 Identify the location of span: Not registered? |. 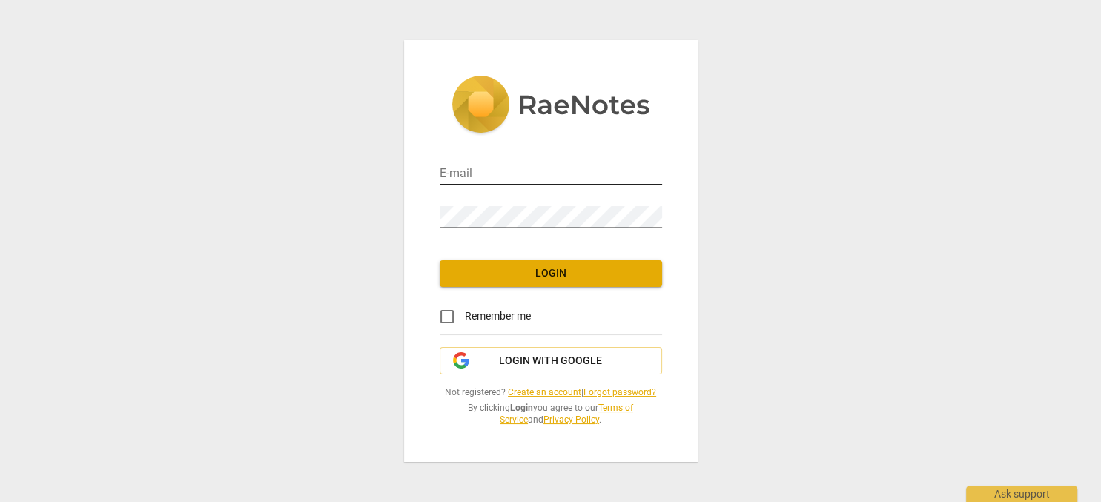
(551, 392).